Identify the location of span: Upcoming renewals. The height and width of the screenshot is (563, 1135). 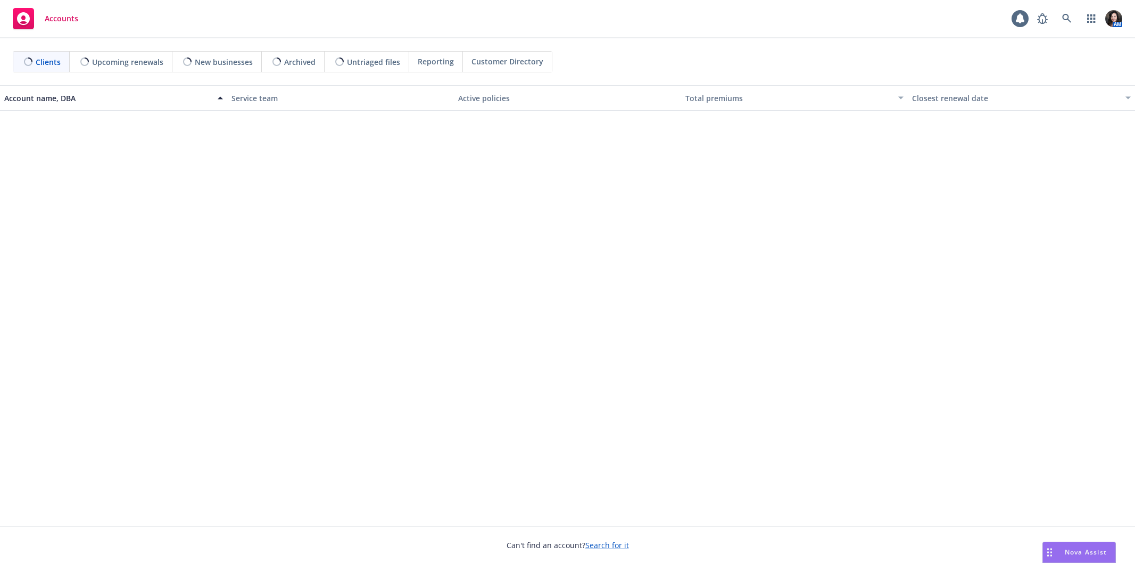
(128, 62).